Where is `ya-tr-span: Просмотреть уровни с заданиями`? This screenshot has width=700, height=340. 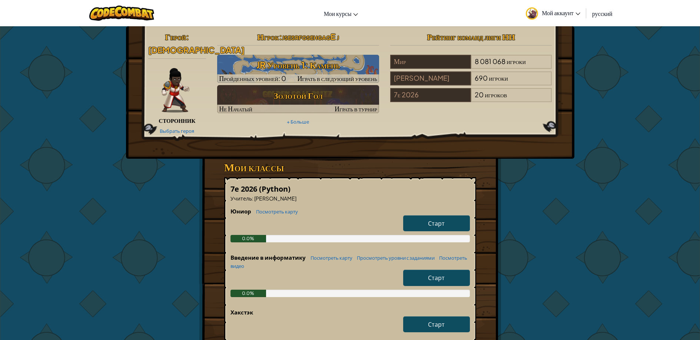 ya-tr-span: Просмотреть уровни с заданиями is located at coordinates (396, 258).